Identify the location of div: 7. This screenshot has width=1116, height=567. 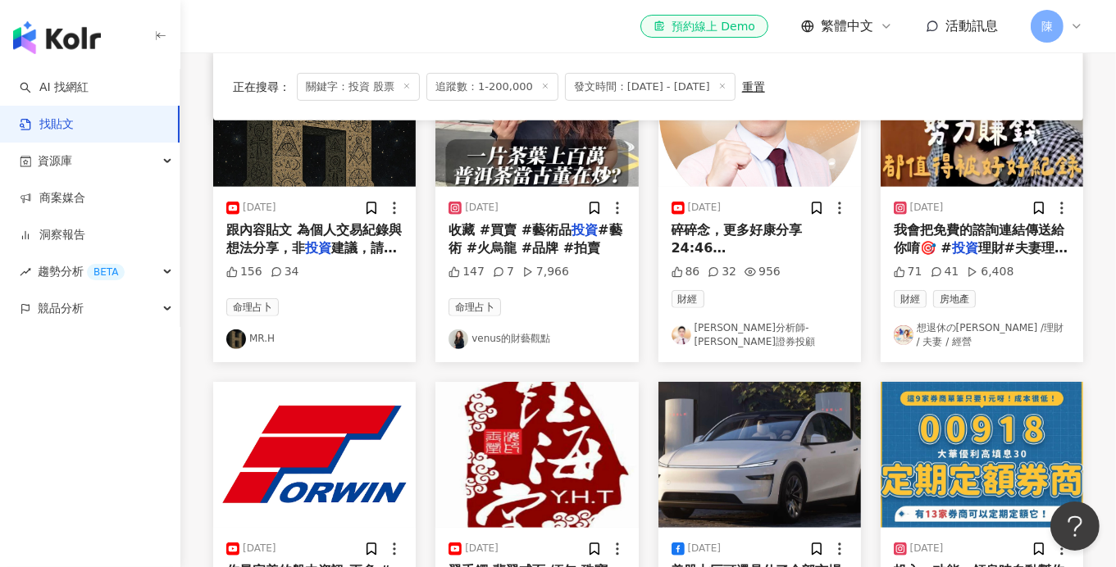
(503, 272).